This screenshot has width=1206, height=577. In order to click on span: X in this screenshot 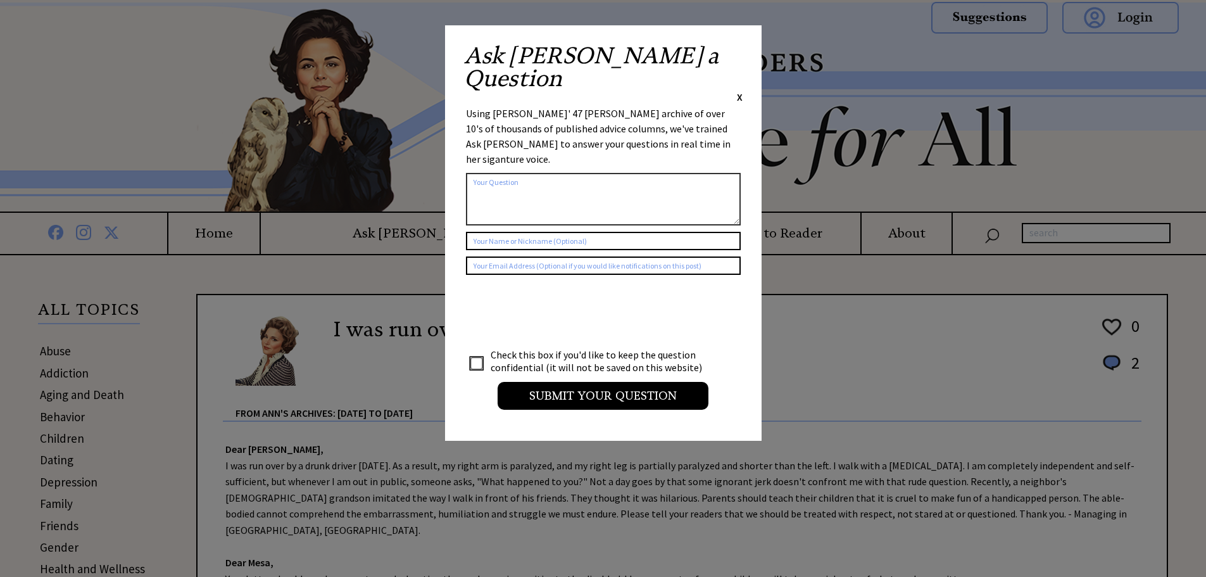, I will do `click(739, 97)`.